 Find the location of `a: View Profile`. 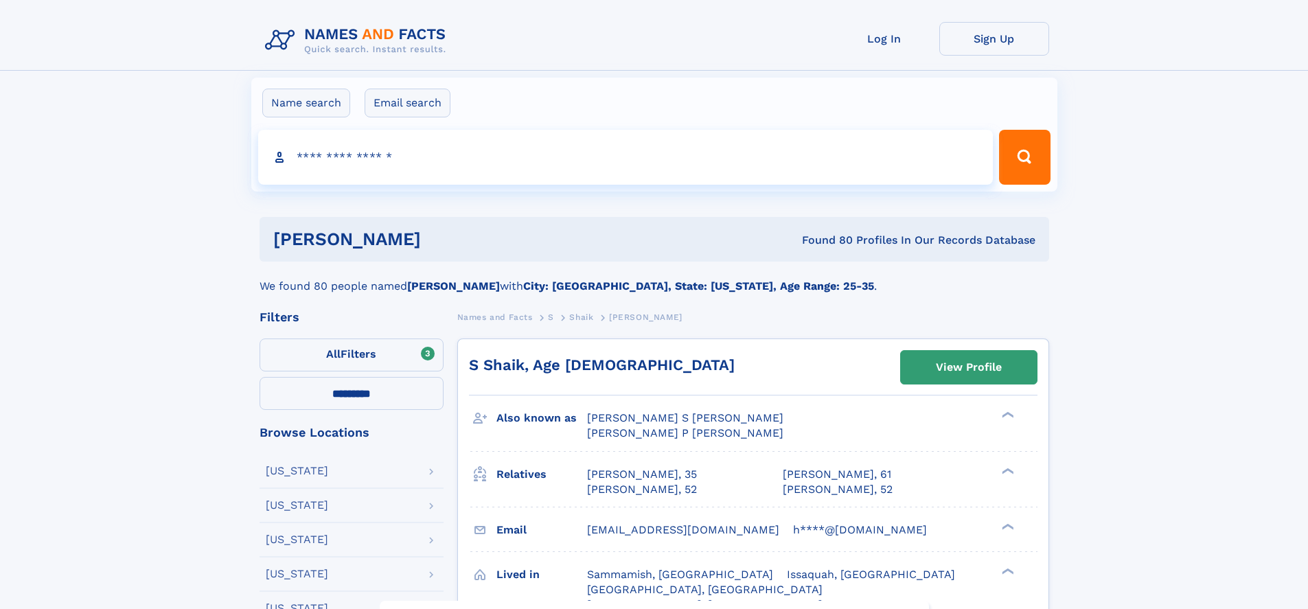

a: View Profile is located at coordinates (969, 367).